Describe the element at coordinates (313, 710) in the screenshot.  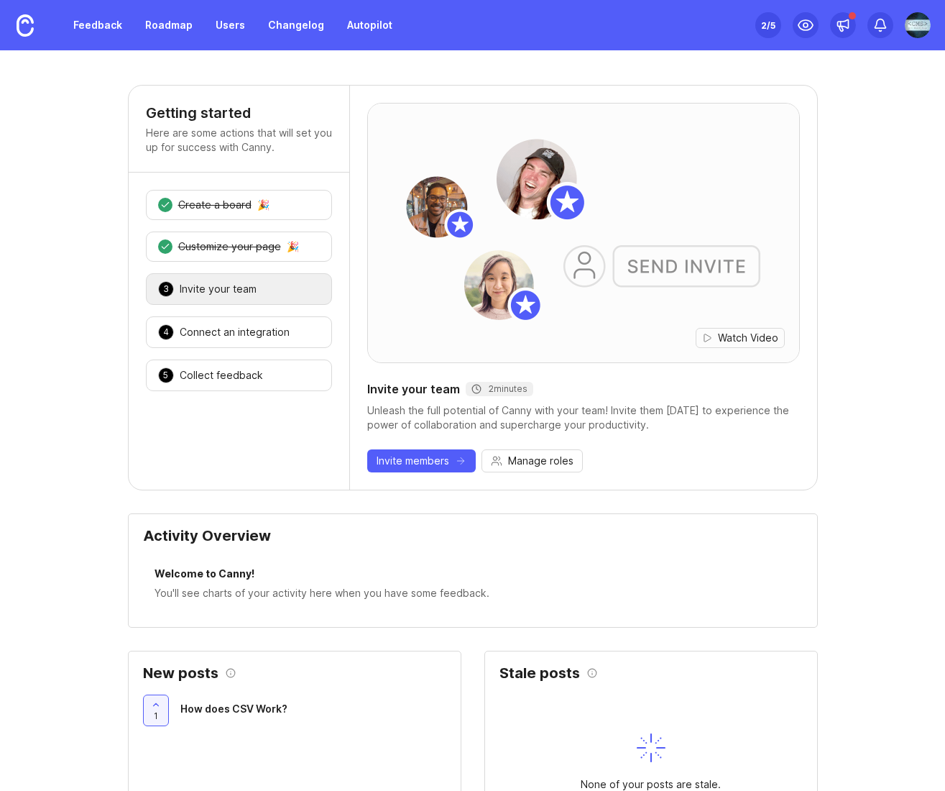
I see `a: How does CSV Work?` at that location.